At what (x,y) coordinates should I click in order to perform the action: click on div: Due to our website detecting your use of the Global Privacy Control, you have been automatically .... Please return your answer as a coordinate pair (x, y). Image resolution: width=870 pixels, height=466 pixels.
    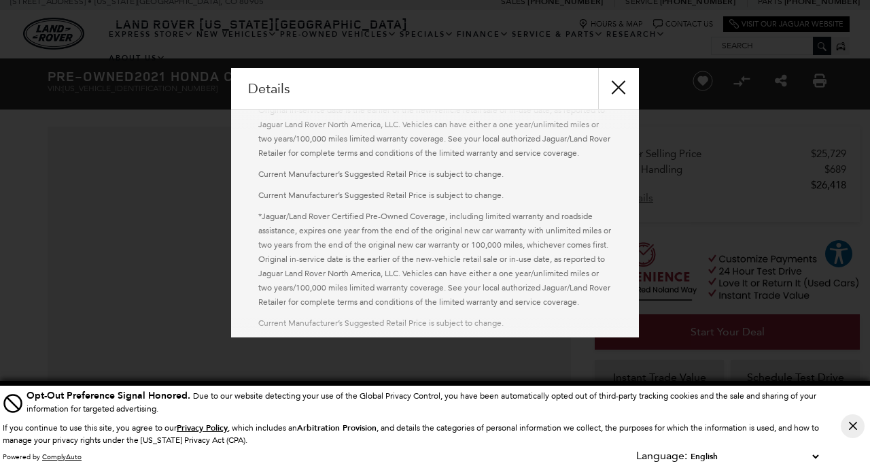
    Looking at the image, I should click on (424, 401).